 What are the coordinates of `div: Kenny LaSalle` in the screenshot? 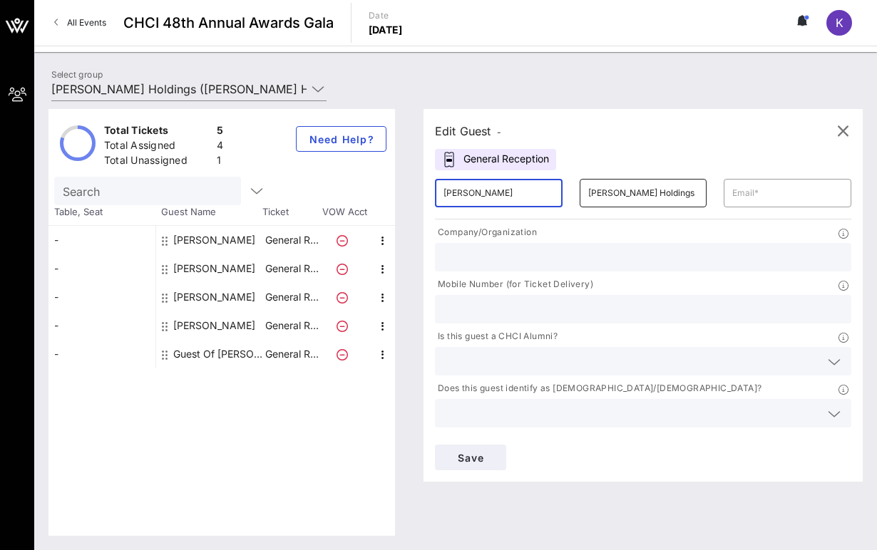 It's located at (214, 326).